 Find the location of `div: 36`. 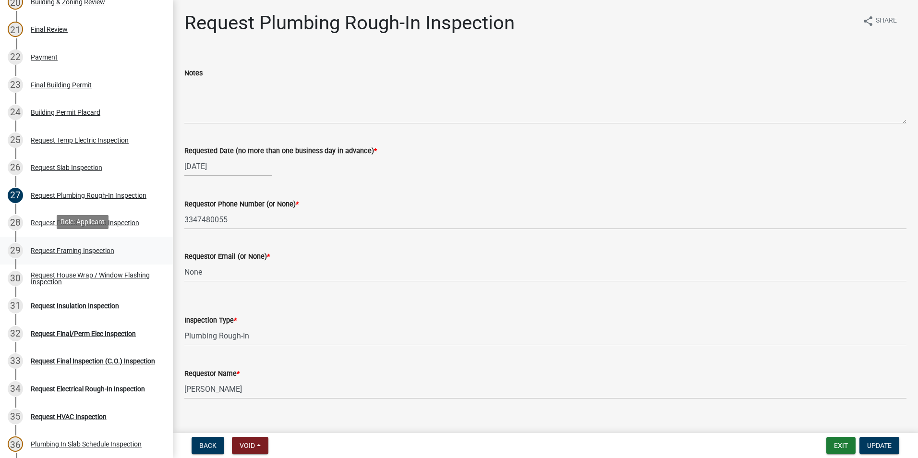

div: 36 is located at coordinates (15, 444).